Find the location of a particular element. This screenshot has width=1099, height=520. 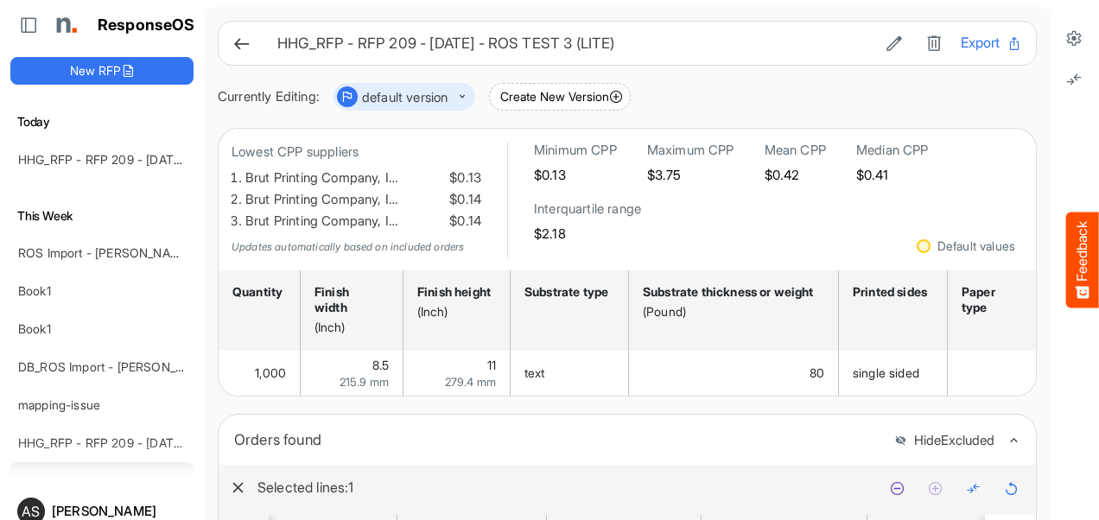

div: Substrate type is located at coordinates (567, 292).